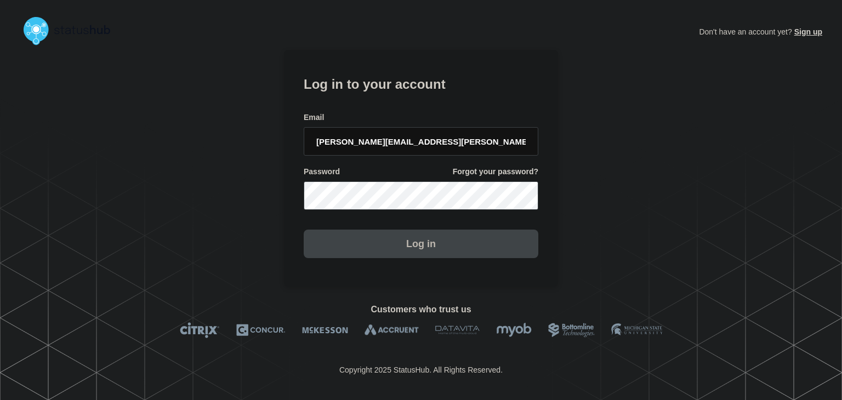  I want to click on h2: Customers who trust us, so click(421, 310).